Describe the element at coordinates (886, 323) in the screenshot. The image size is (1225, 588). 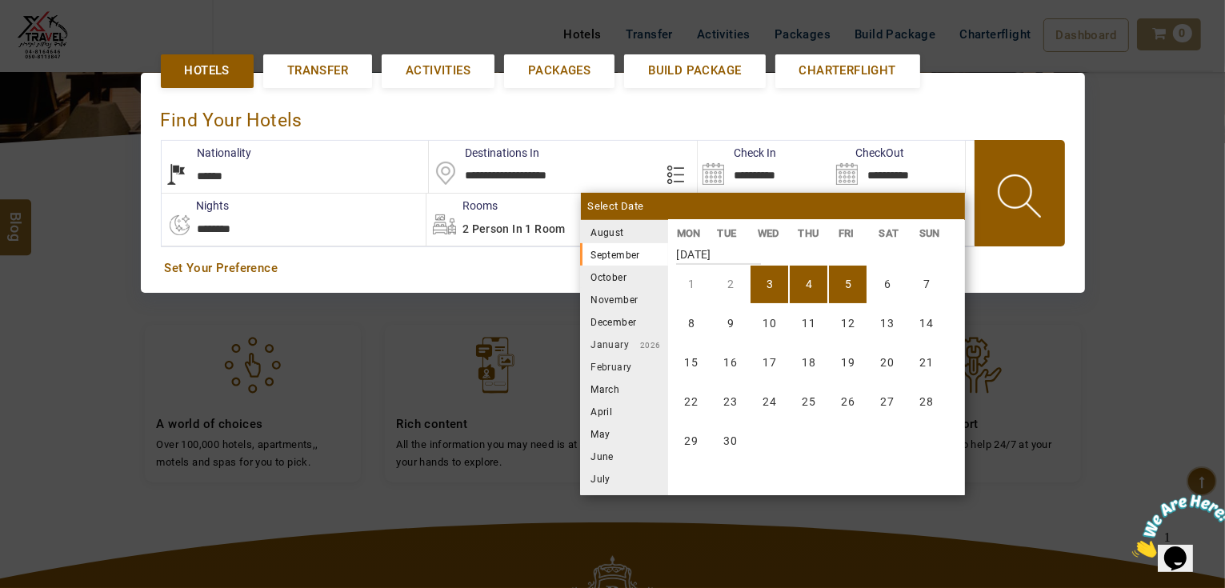
I see `li: Saturday, 13 September 2025` at that location.